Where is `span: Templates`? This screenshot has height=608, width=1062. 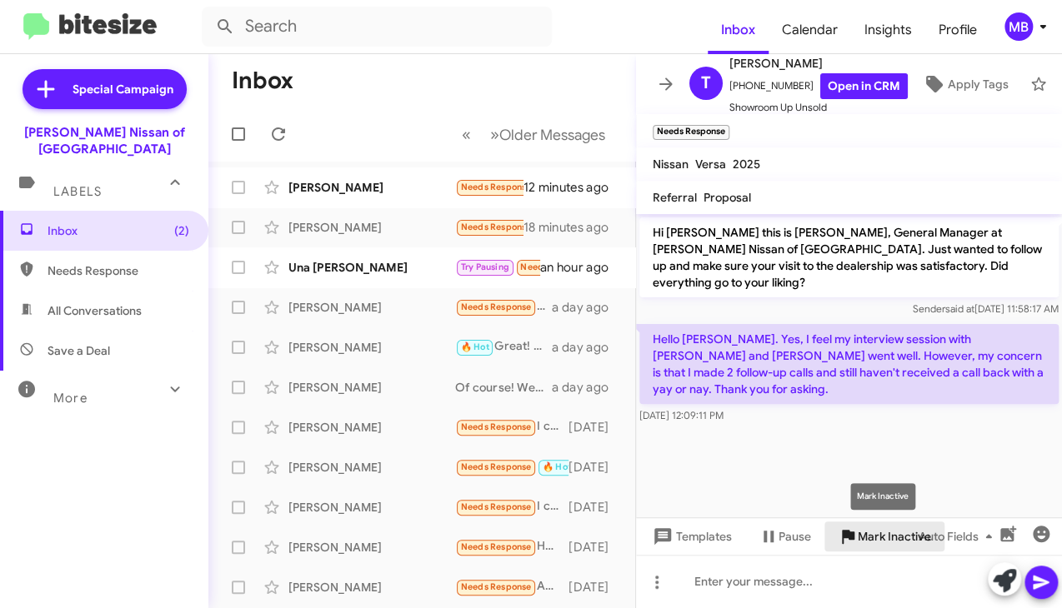
span: Templates is located at coordinates (690, 537).